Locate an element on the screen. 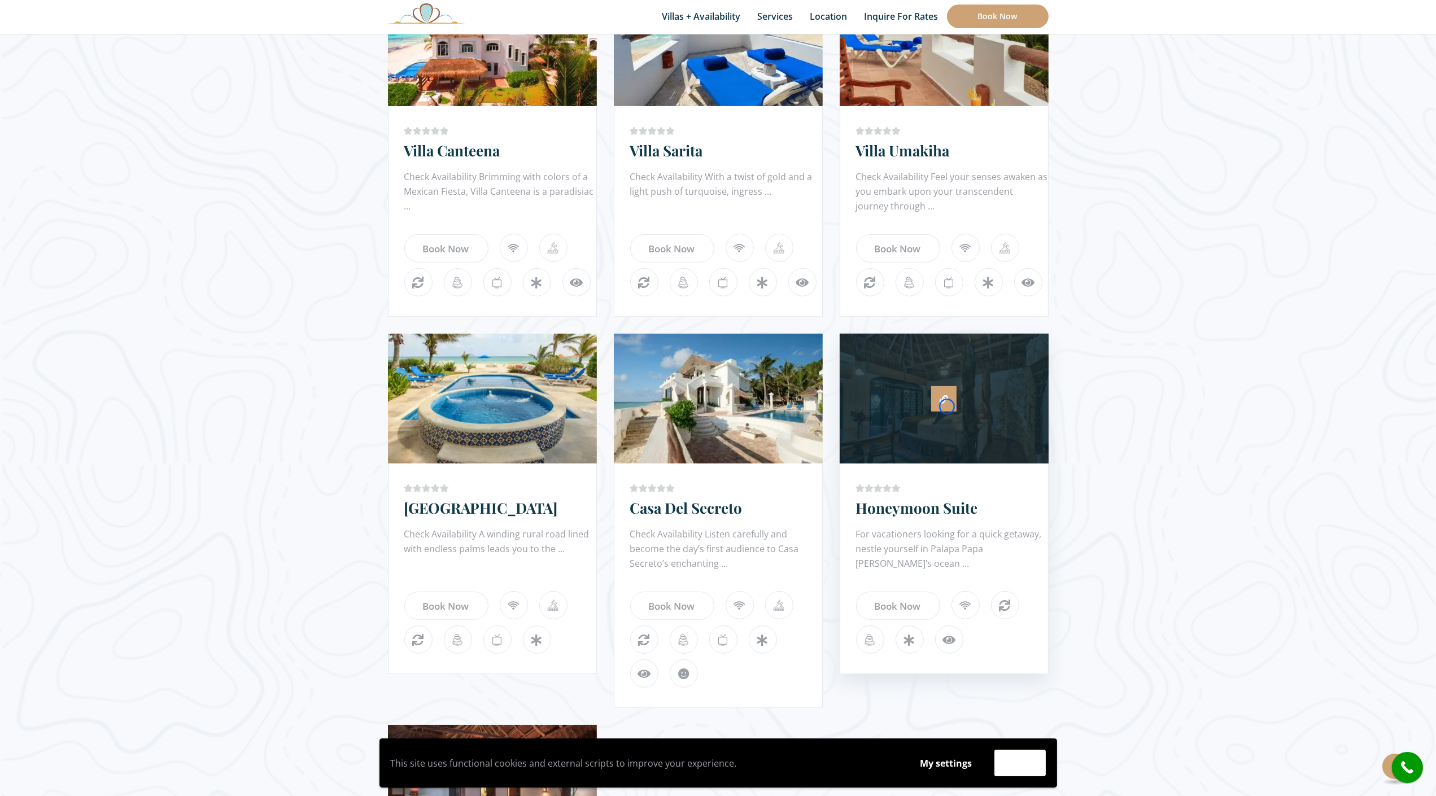  a: Casa Del Secreto is located at coordinates (686, 508).